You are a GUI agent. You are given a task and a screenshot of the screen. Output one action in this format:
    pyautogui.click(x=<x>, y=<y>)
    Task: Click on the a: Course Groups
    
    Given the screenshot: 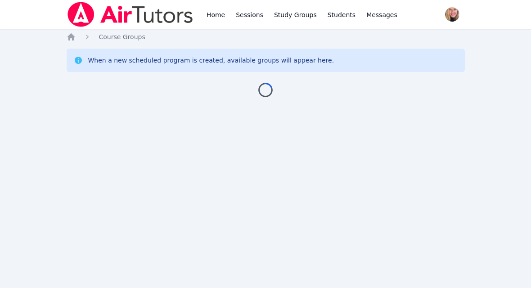 What is the action you would take?
    pyautogui.click(x=122, y=37)
    